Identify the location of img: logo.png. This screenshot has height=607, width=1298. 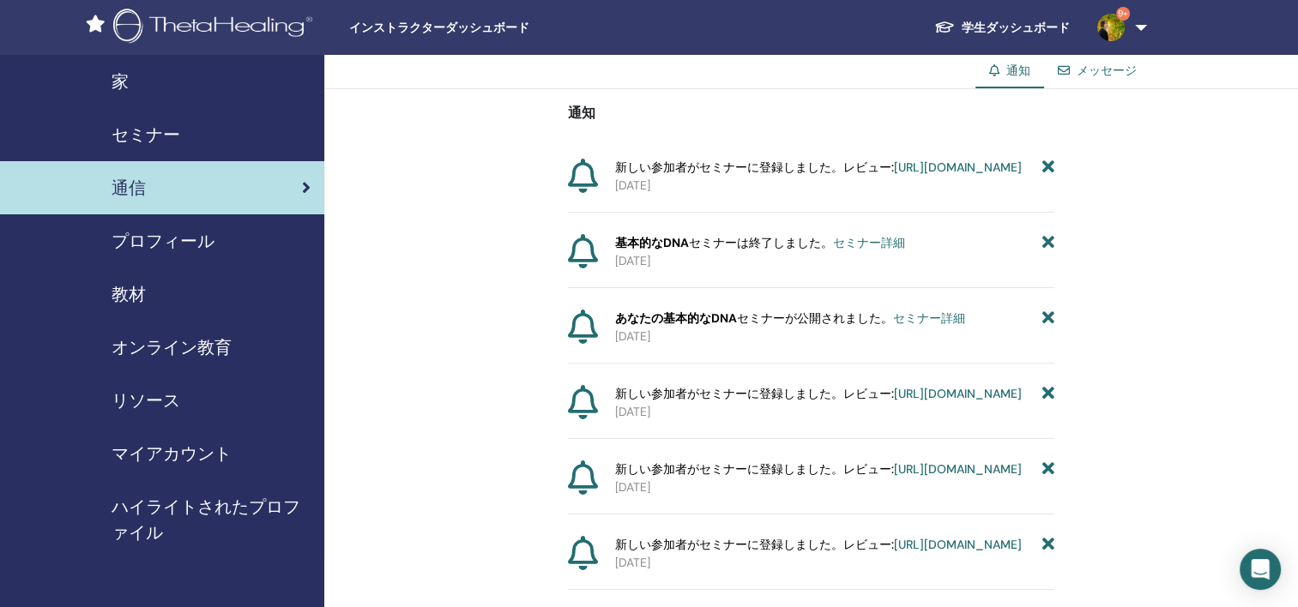
(215, 27).